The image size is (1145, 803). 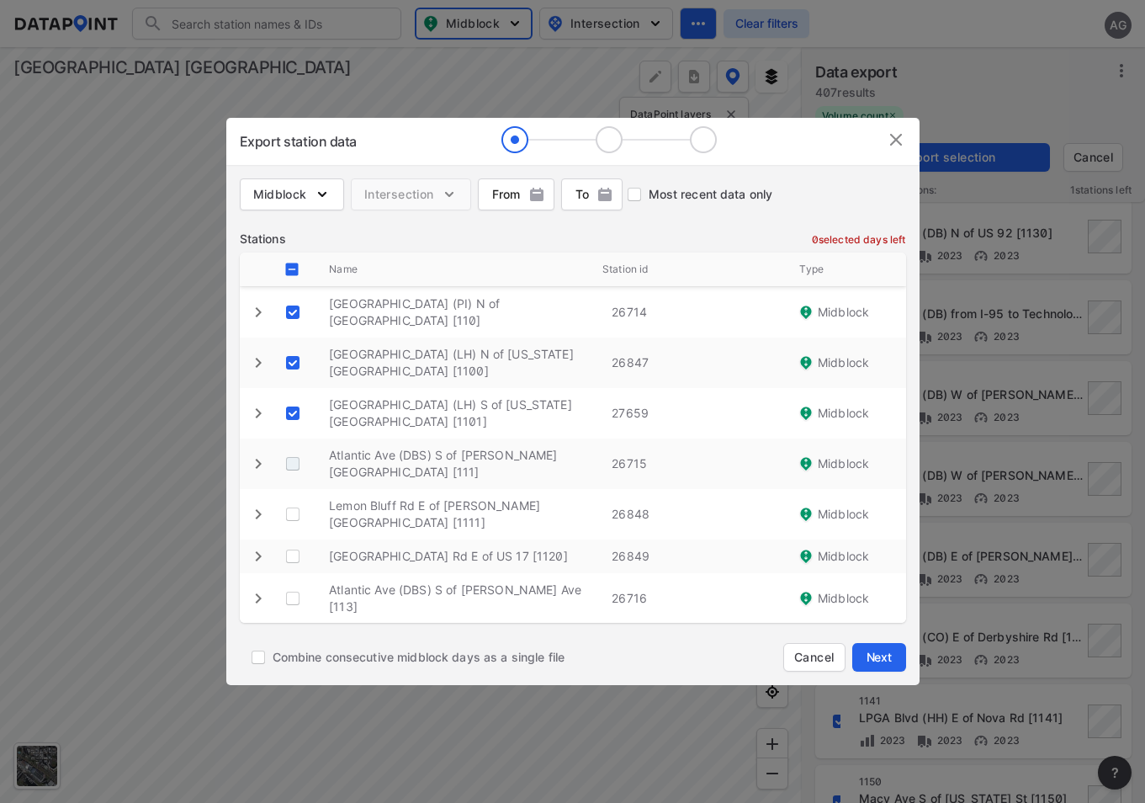 I want to click on div: Export station data, so click(x=298, y=141).